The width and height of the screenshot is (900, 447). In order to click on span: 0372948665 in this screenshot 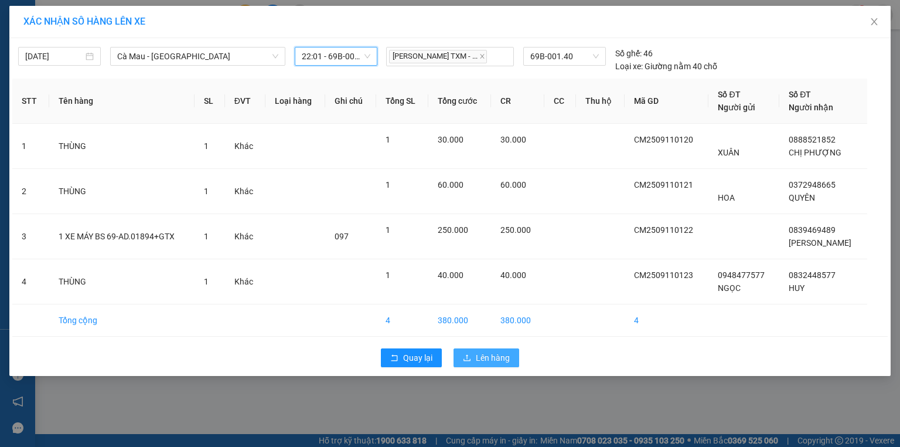, I will do `click(812, 185)`.